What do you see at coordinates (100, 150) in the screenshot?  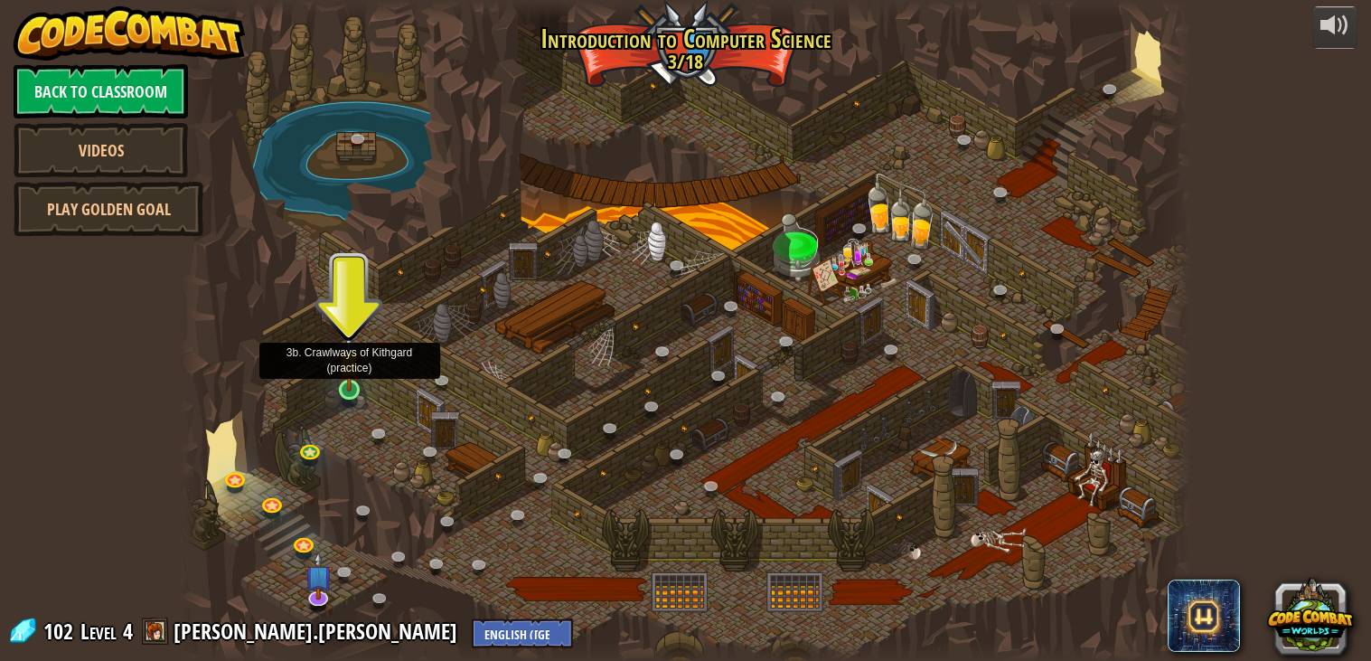 I see `a: Videos` at bounding box center [100, 150].